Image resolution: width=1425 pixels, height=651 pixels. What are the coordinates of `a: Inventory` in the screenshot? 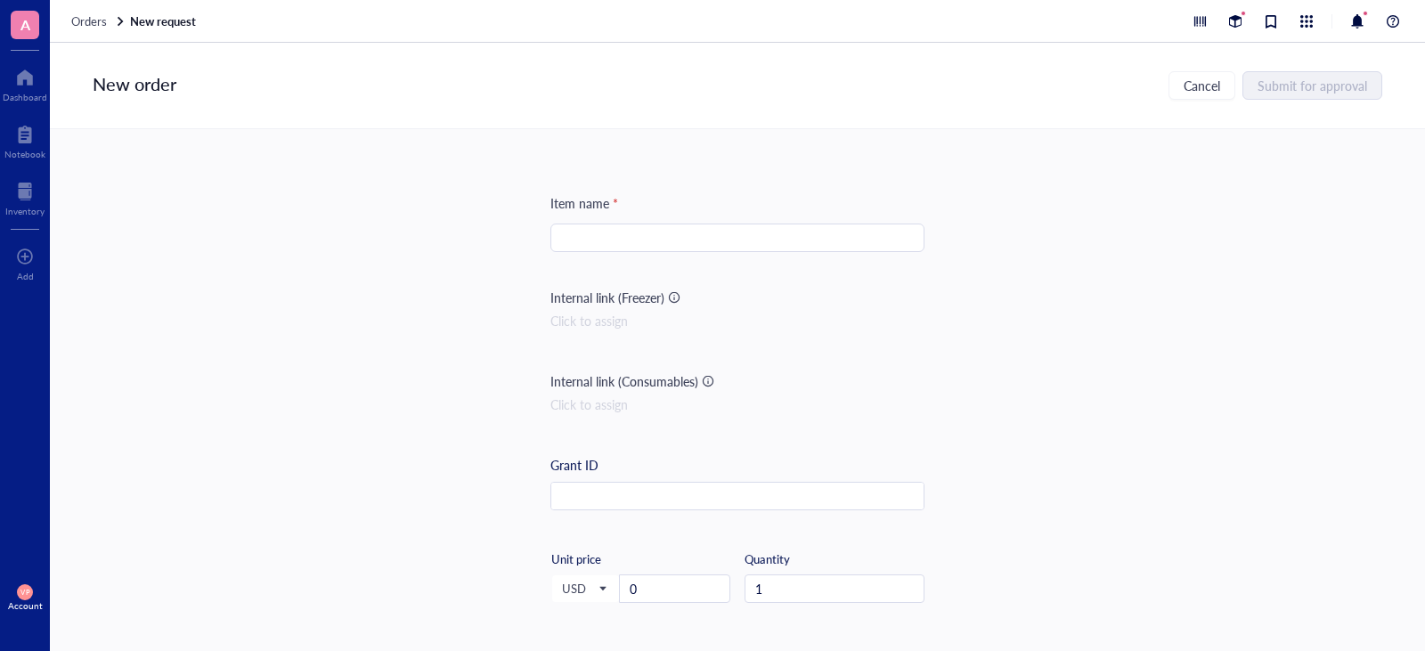 It's located at (25, 197).